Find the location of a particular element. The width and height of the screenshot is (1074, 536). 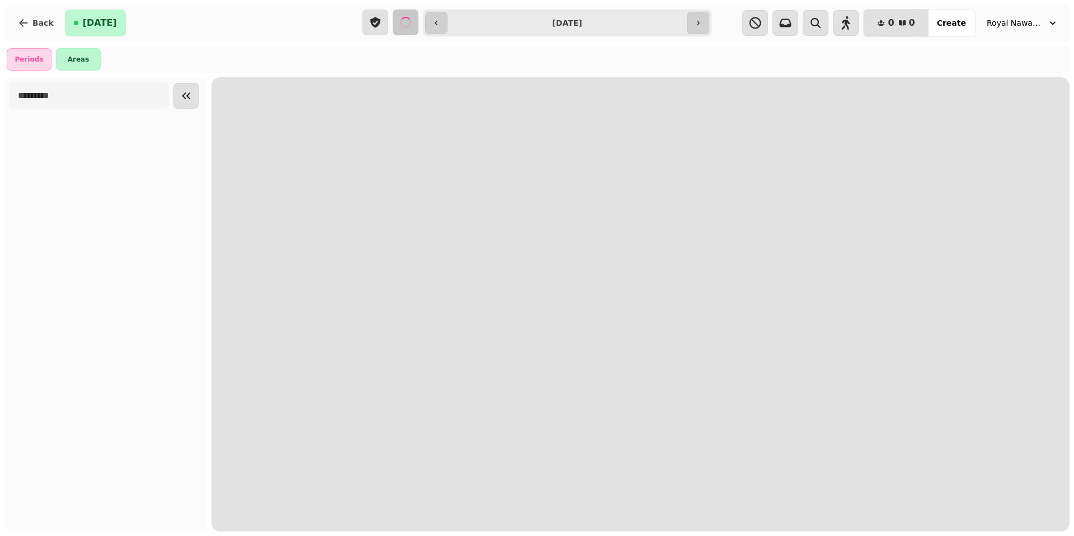

span: Create is located at coordinates (952, 23).